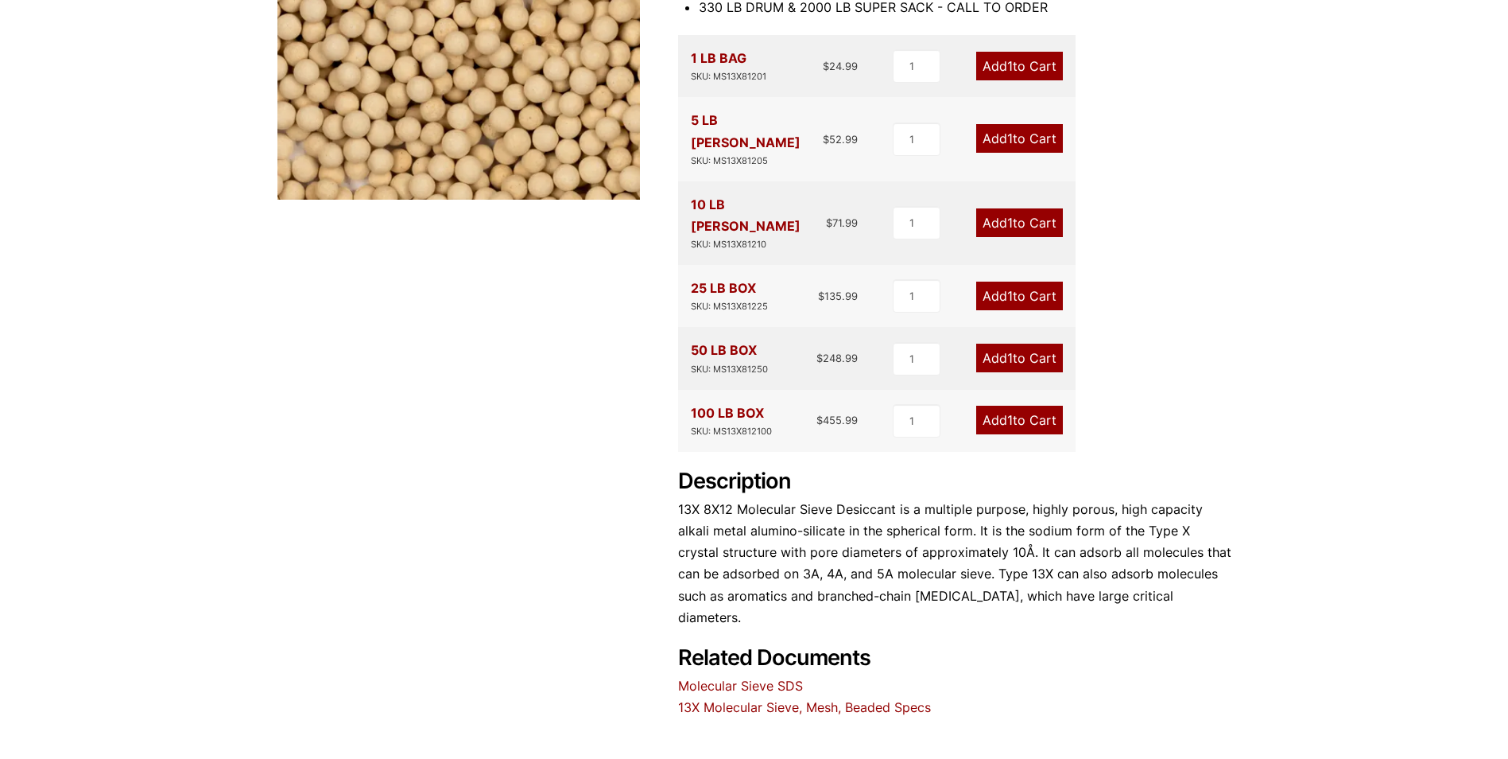 The width and height of the screenshot is (1508, 759). Describe the element at coordinates (759, 244) in the screenshot. I see `div: SKU: MS13X81210` at that location.